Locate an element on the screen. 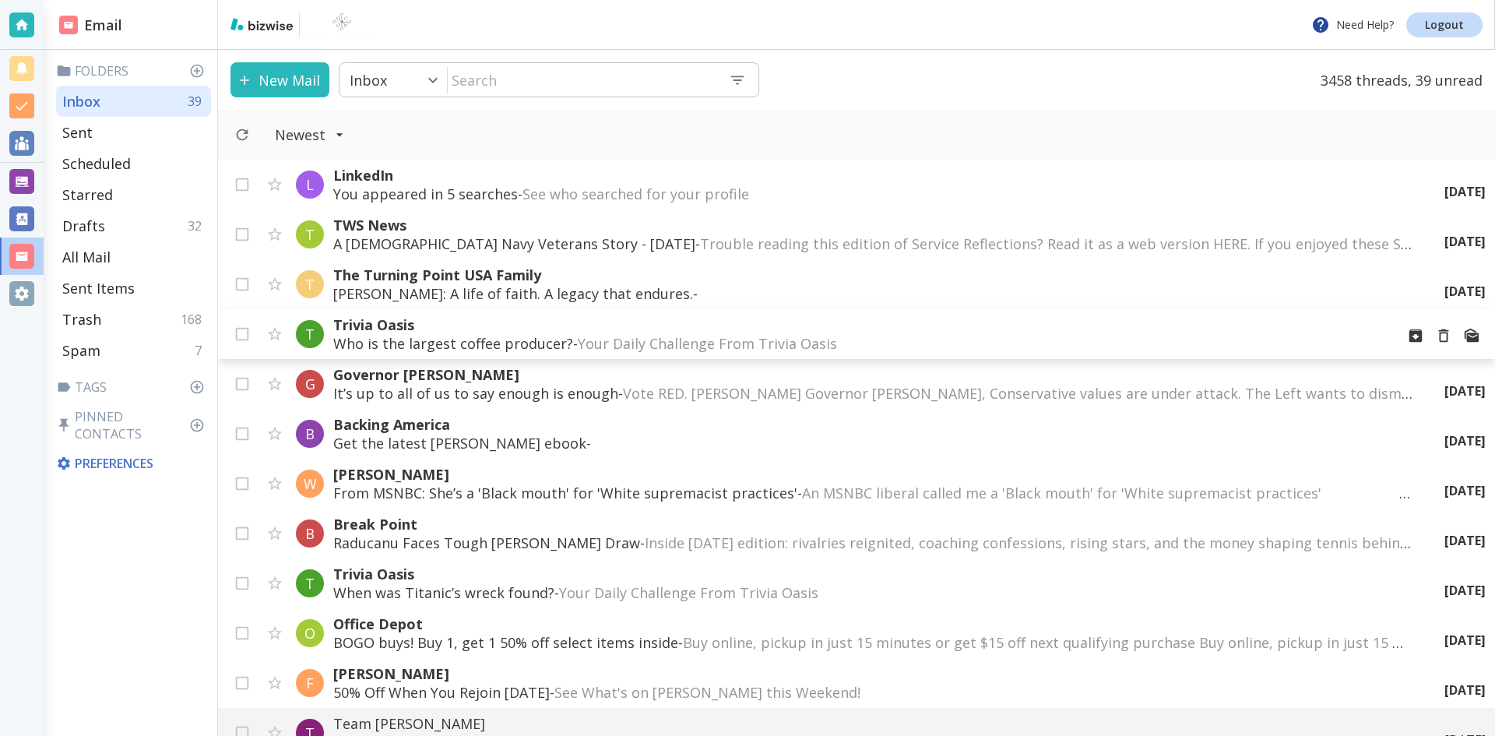  div: Spam7 is located at coordinates (133, 350).